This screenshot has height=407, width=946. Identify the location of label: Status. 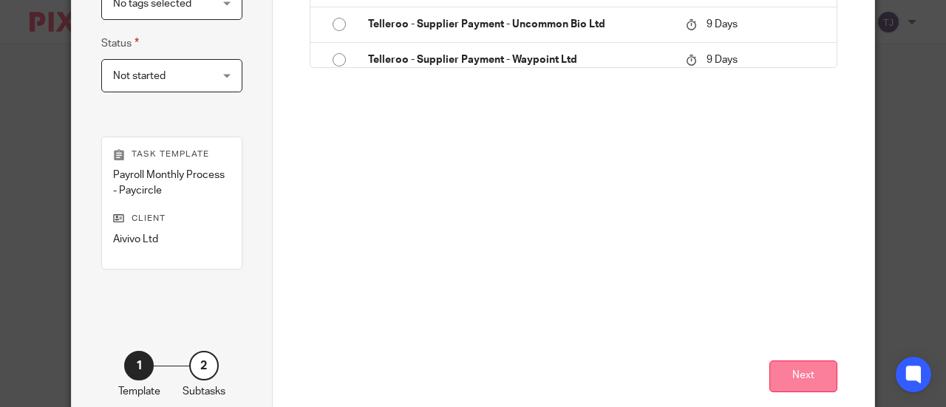
(120, 43).